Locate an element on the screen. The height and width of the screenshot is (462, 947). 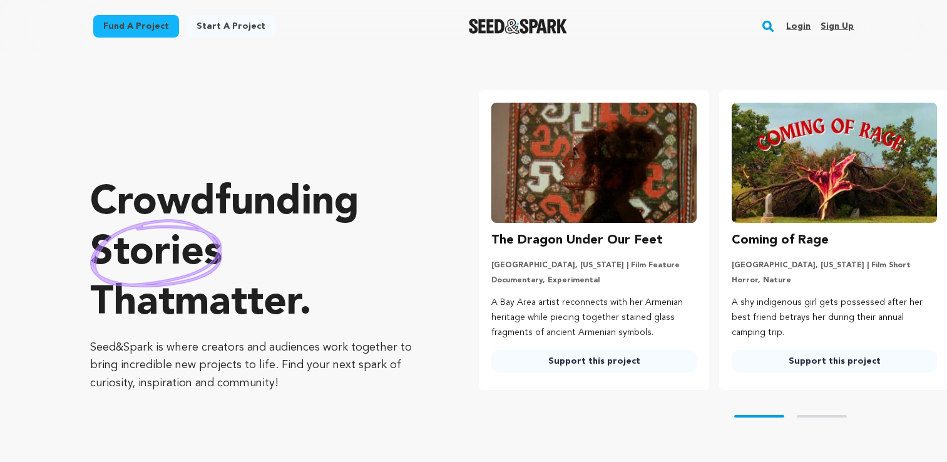
p: Crowdfunding that . is located at coordinates (259, 253).